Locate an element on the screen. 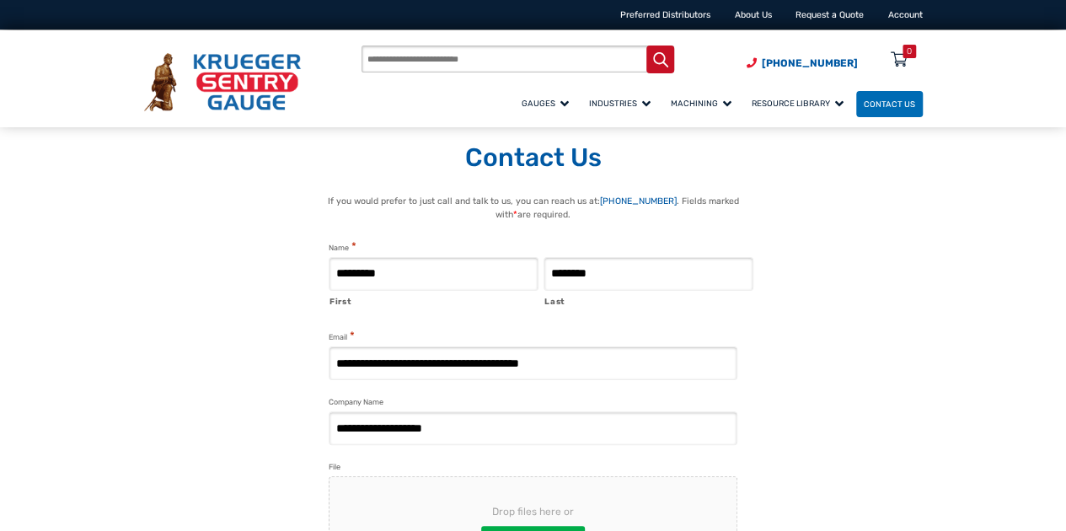 The width and height of the screenshot is (1066, 531). a: Industries is located at coordinates (622, 103).